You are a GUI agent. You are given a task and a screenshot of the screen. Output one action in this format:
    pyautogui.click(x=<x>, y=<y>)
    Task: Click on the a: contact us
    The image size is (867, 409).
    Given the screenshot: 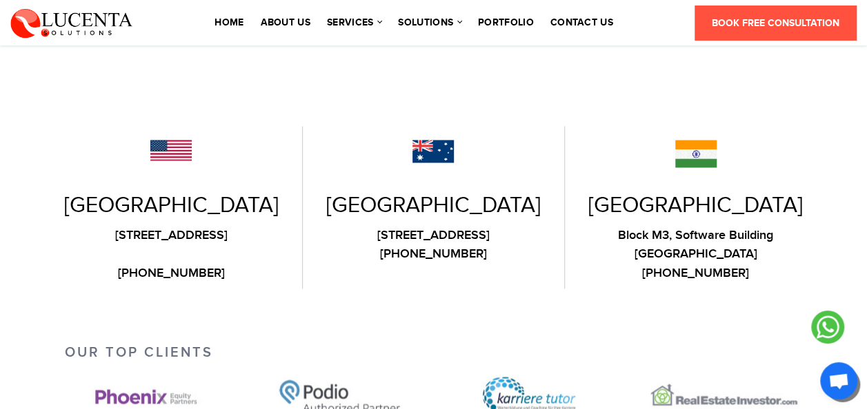 What is the action you would take?
    pyautogui.click(x=581, y=23)
    